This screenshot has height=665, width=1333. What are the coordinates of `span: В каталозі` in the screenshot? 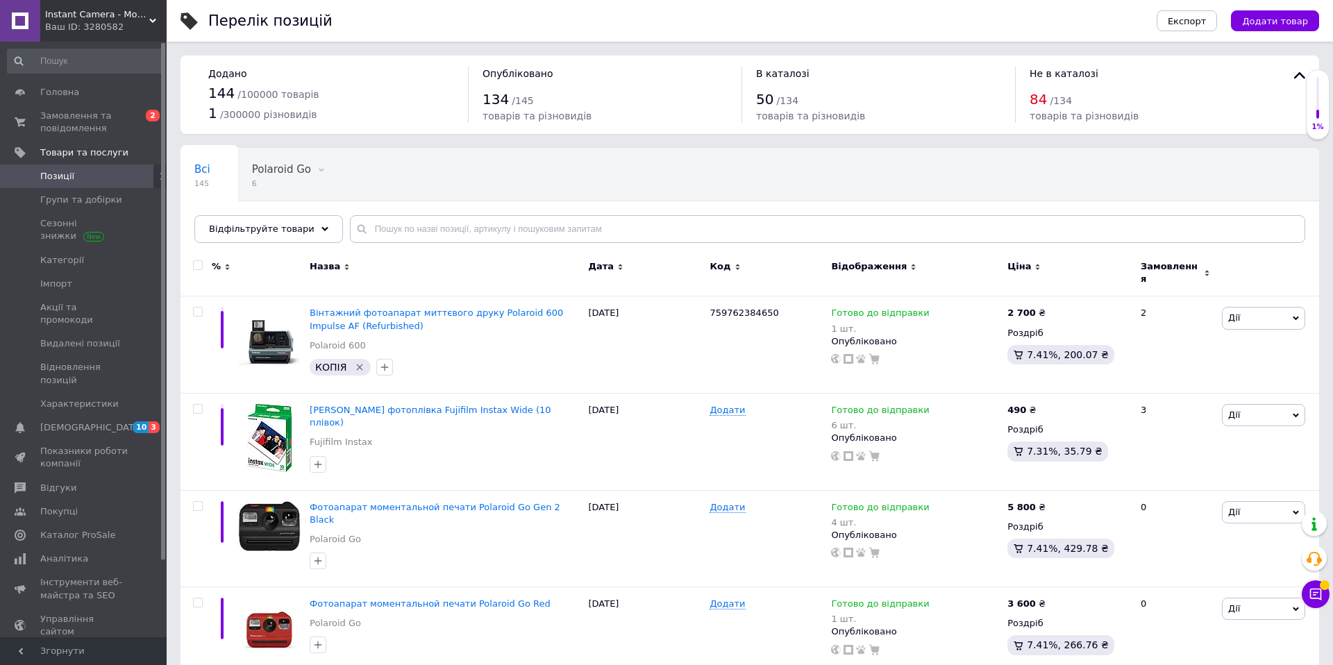 It's located at (782, 74).